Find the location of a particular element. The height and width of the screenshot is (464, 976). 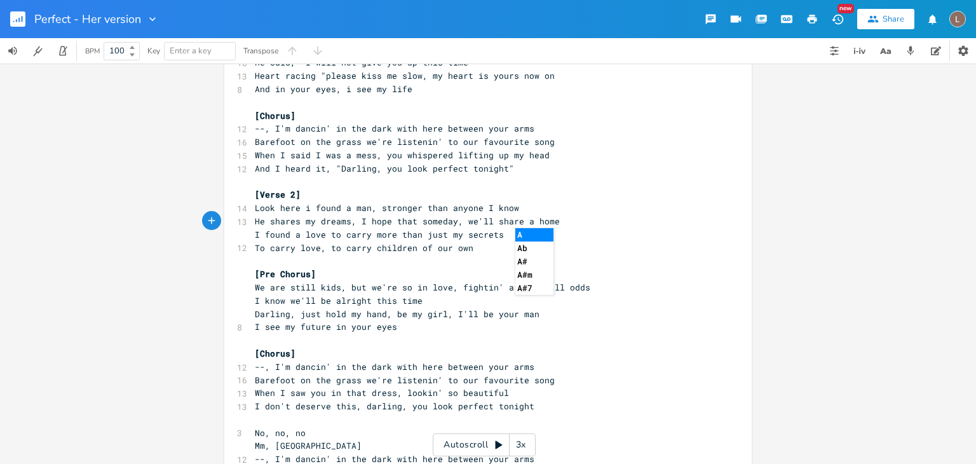

span: I see my future in your eyes is located at coordinates (326, 327).